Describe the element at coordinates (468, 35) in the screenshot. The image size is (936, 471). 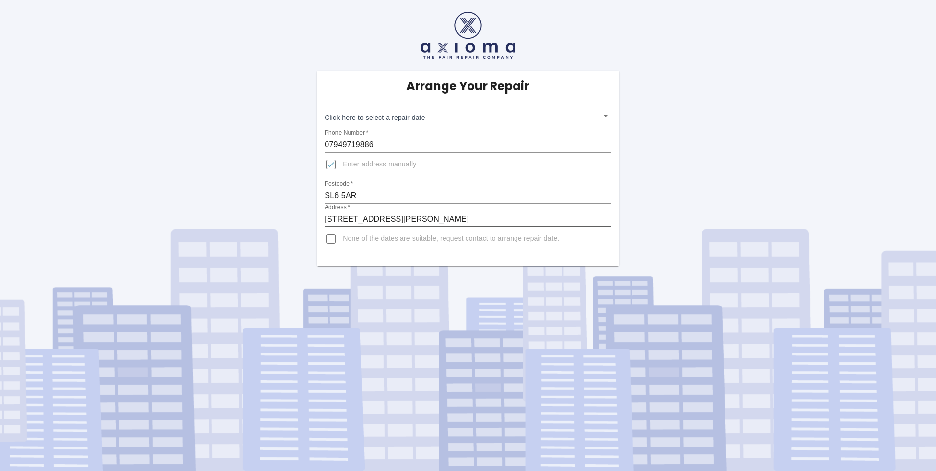
I see `img: axioma` at that location.